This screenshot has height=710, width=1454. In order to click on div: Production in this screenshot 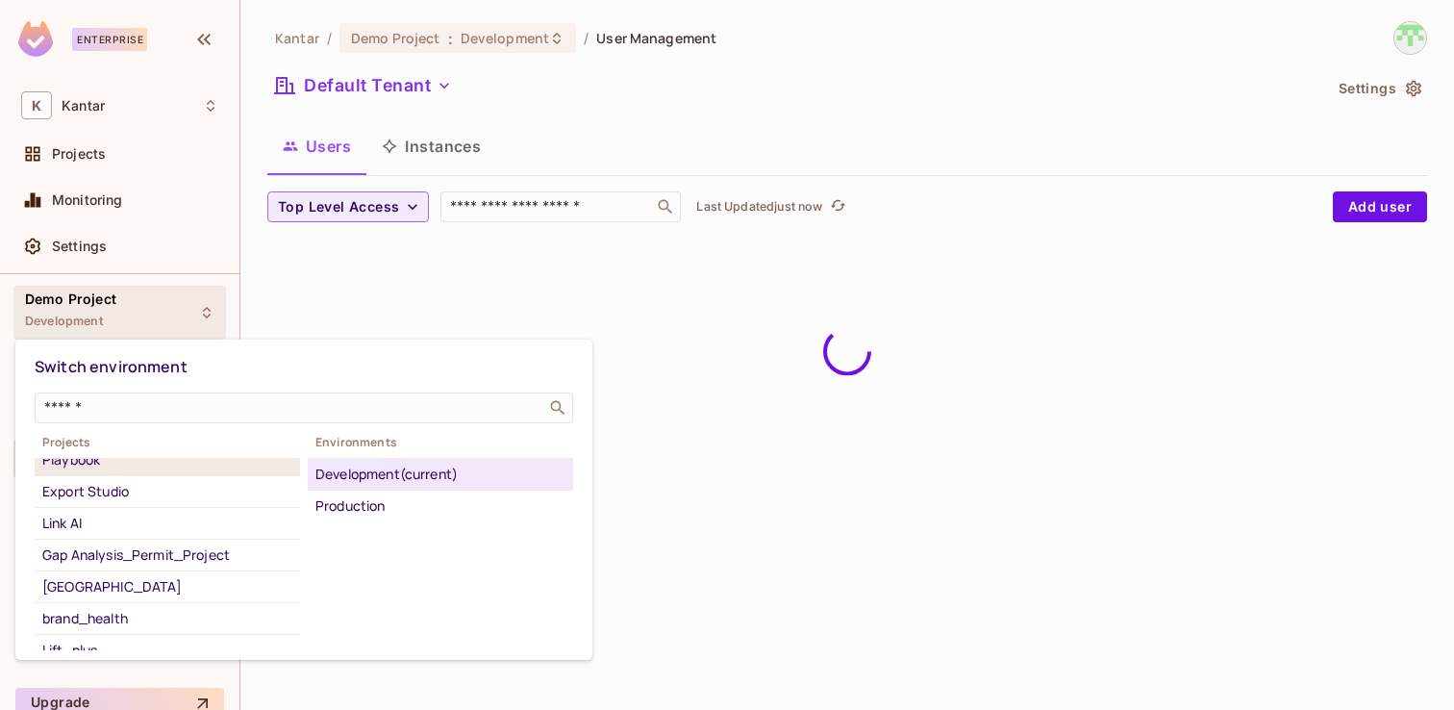, I will do `click(440, 506)`.